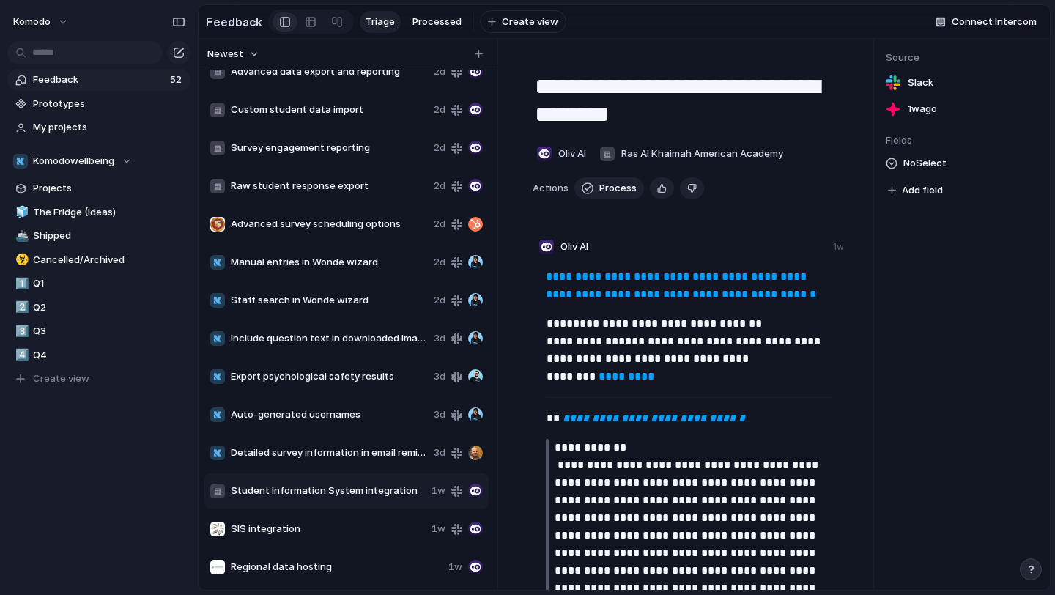 The height and width of the screenshot is (595, 1055). What do you see at coordinates (99, 80) in the screenshot?
I see `a: Feedback52` at bounding box center [99, 80].